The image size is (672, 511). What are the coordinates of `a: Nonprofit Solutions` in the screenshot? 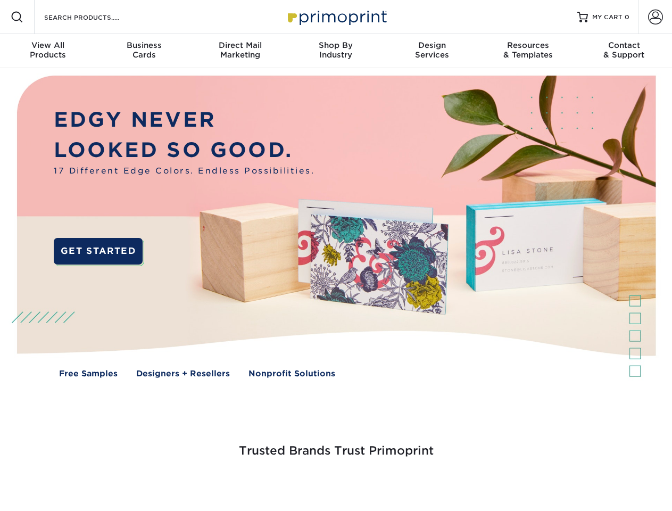 It's located at (292, 374).